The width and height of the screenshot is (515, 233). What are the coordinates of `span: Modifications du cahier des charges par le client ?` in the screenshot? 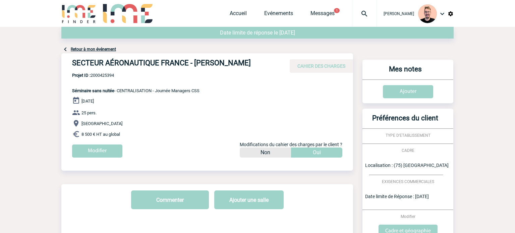 It's located at (291, 145).